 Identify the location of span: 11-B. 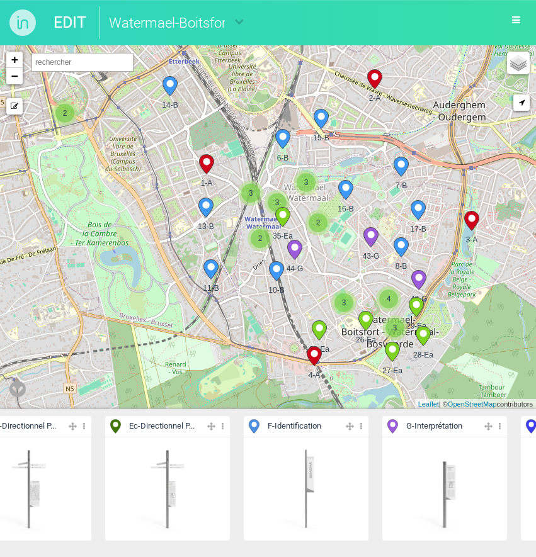
(211, 288).